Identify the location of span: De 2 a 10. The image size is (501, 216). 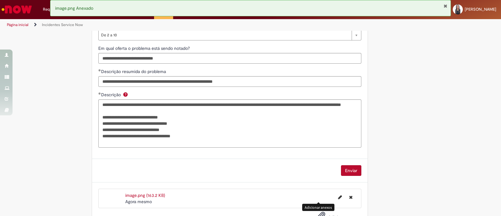
(225, 35).